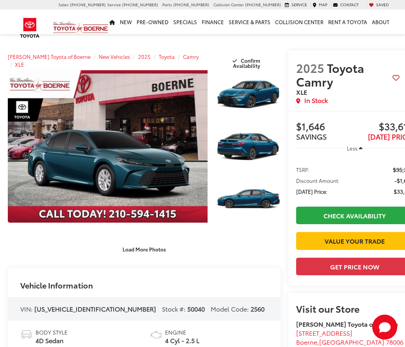 The image size is (405, 347). Describe the element at coordinates (385, 327) in the screenshot. I see `button: Toggle Chat Window` at that location.